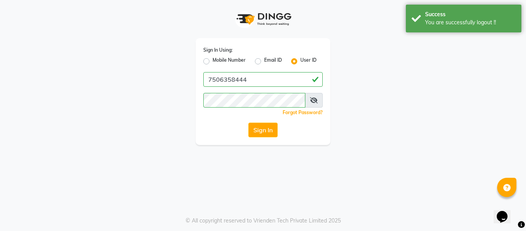 Image resolution: width=526 pixels, height=231 pixels. I want to click on label: User ID, so click(309, 61).